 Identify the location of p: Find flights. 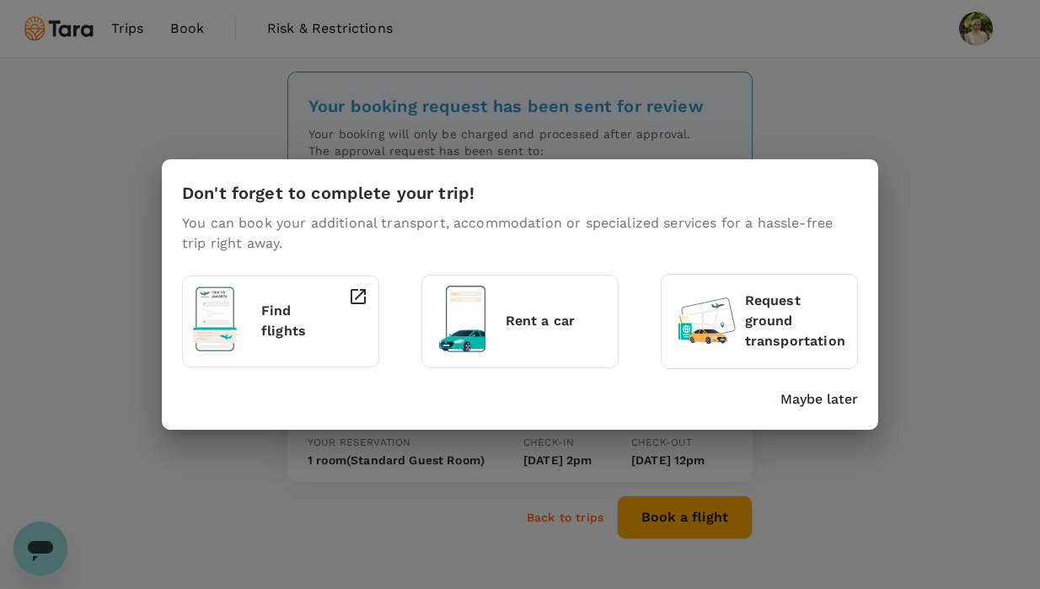
(288, 321).